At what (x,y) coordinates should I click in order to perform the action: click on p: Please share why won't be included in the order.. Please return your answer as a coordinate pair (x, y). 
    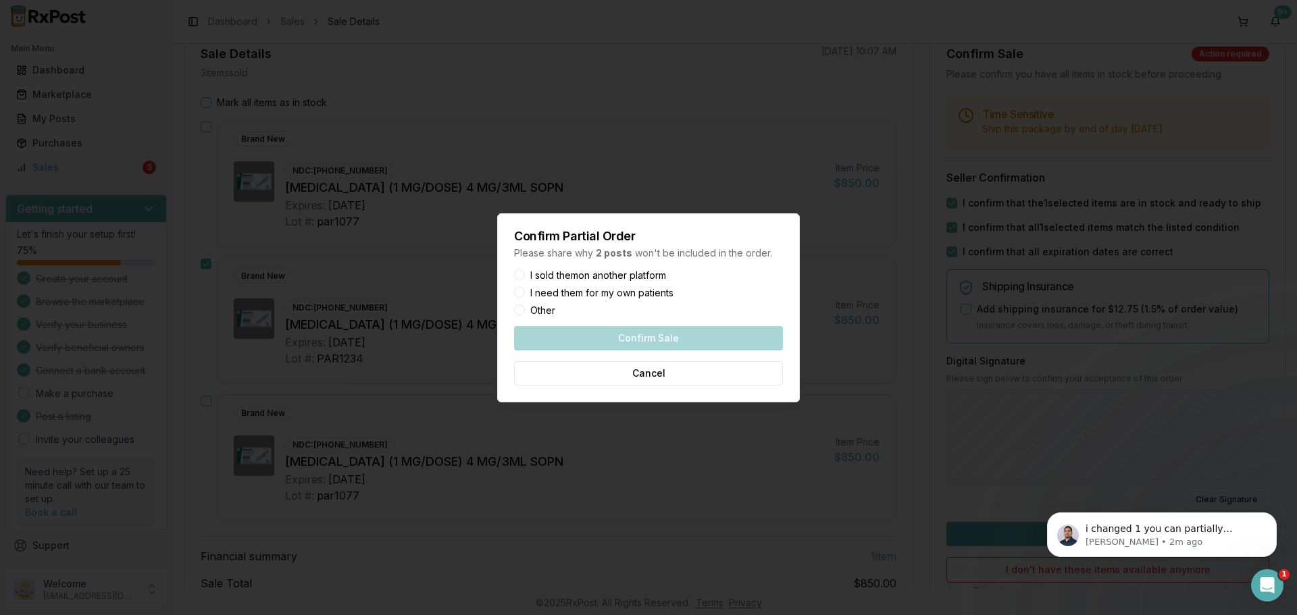
    Looking at the image, I should click on (648, 253).